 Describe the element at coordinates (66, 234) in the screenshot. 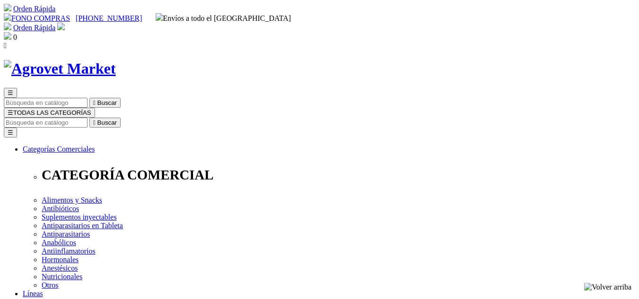

I see `a: Antiparasitarios` at that location.